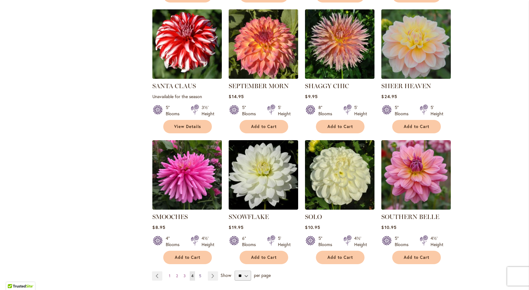  I want to click on span: $9.95, so click(311, 96).